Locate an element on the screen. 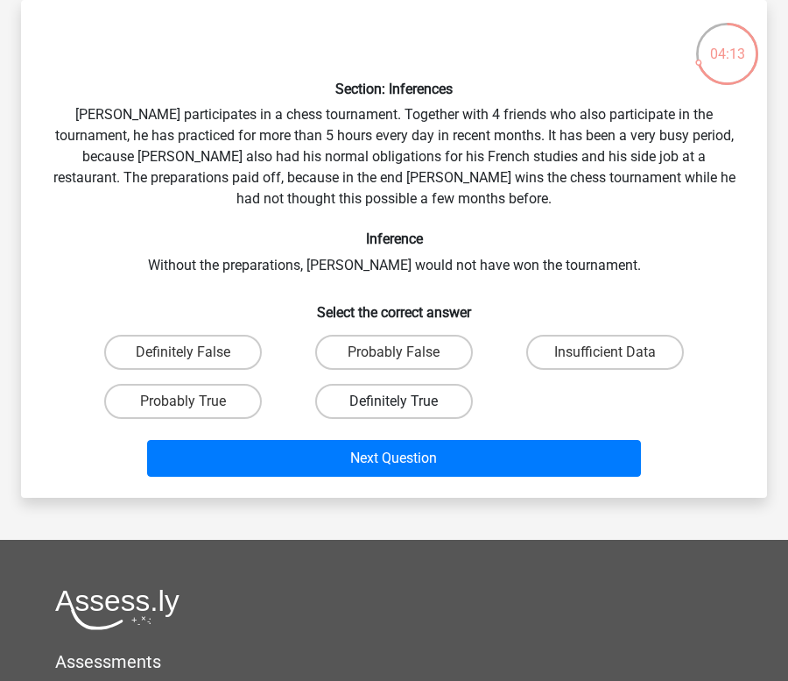 The height and width of the screenshot is (681, 788). label: Probably True is located at coordinates (183, 401).